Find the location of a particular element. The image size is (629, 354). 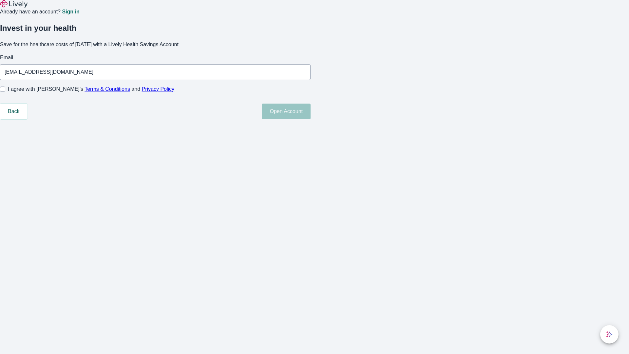

a: Privacy Policy is located at coordinates (158, 89).